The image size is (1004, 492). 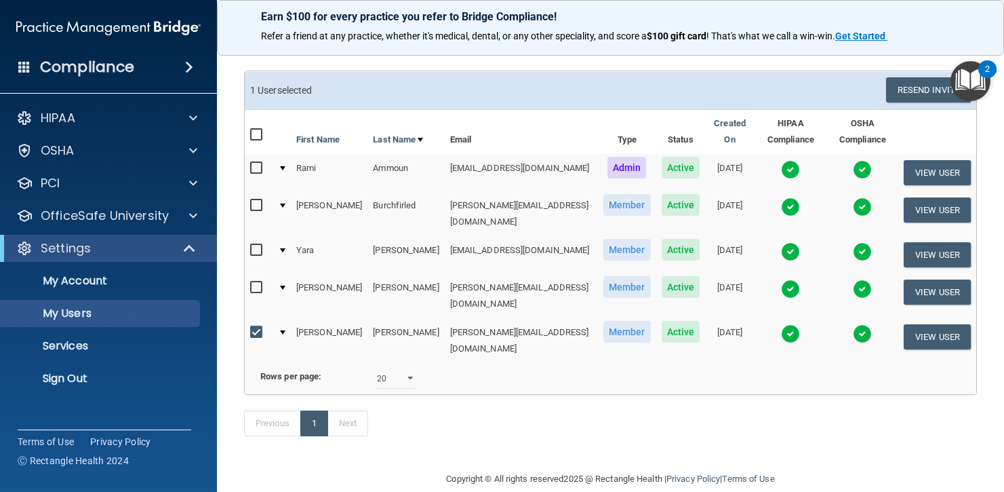 What do you see at coordinates (58, 151) in the screenshot?
I see `p: OSHA` at bounding box center [58, 151].